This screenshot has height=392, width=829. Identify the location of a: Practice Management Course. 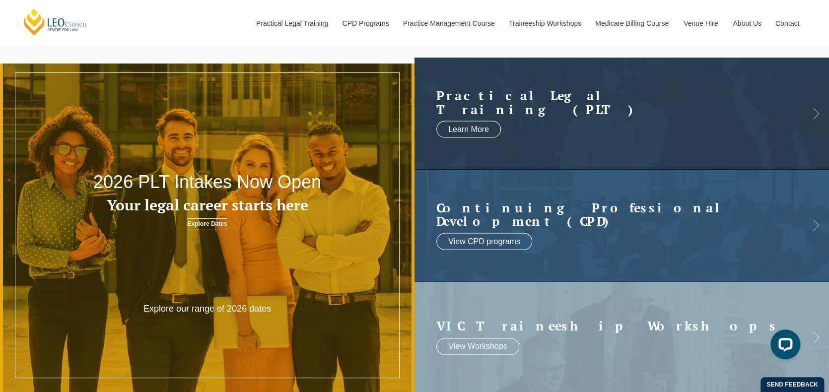
(448, 23).